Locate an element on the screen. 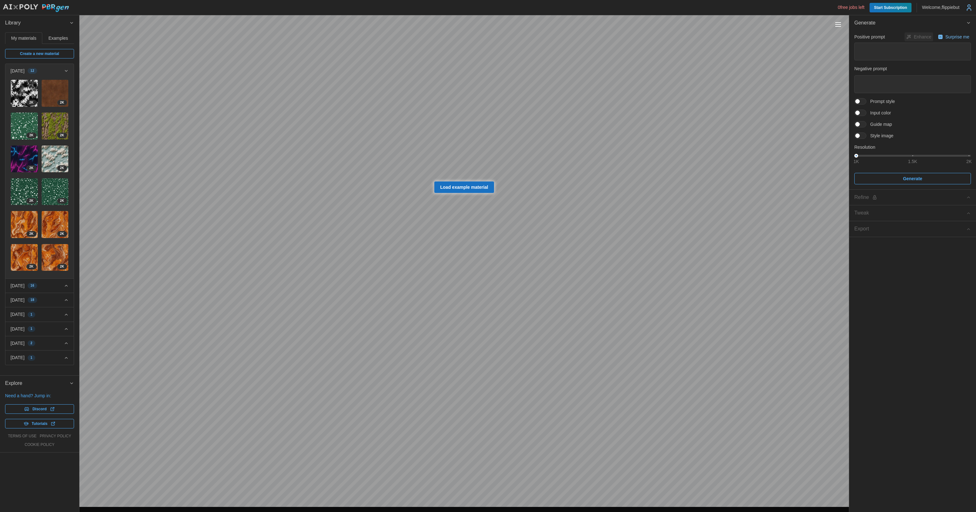 This screenshot has width=976, height=512. img: qTGjMMT3Ej7Wefj6OxMd is located at coordinates (55, 126).